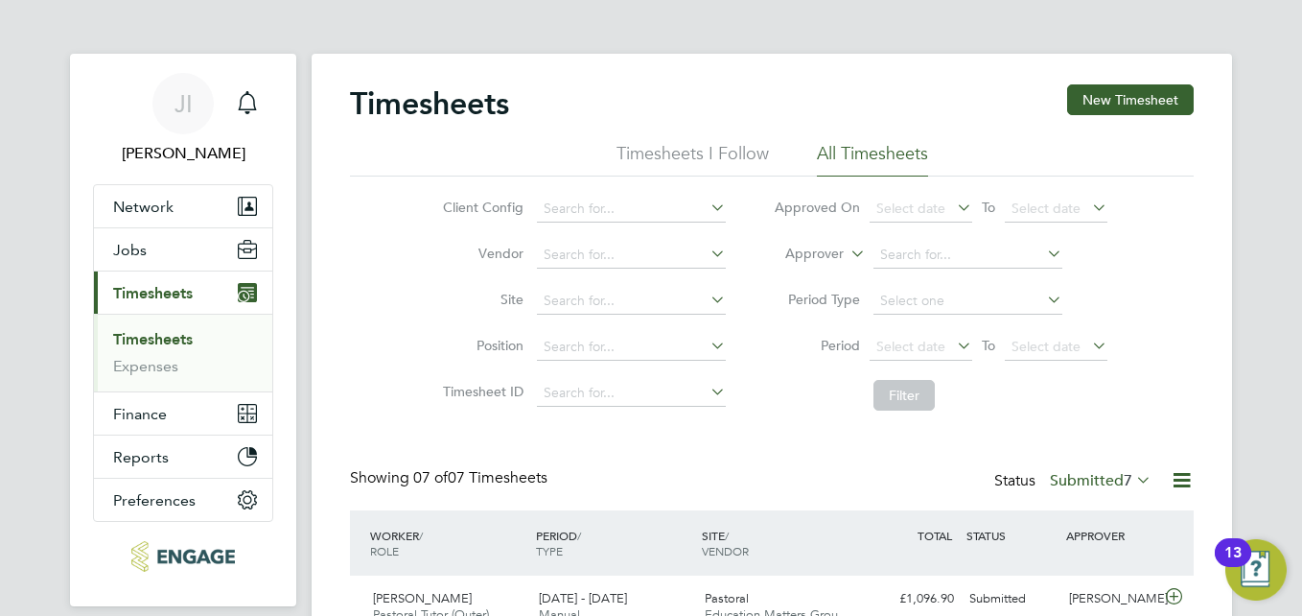 This screenshot has width=1302, height=616. What do you see at coordinates (780, 543) in the screenshot?
I see `div: SITE` at bounding box center [780, 543].